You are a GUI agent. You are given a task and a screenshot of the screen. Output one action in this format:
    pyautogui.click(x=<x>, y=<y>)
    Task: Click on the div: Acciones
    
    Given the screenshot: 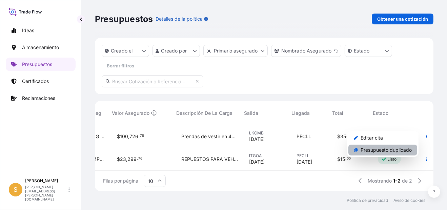 What is the action you would take?
    pyautogui.click(x=382, y=144)
    